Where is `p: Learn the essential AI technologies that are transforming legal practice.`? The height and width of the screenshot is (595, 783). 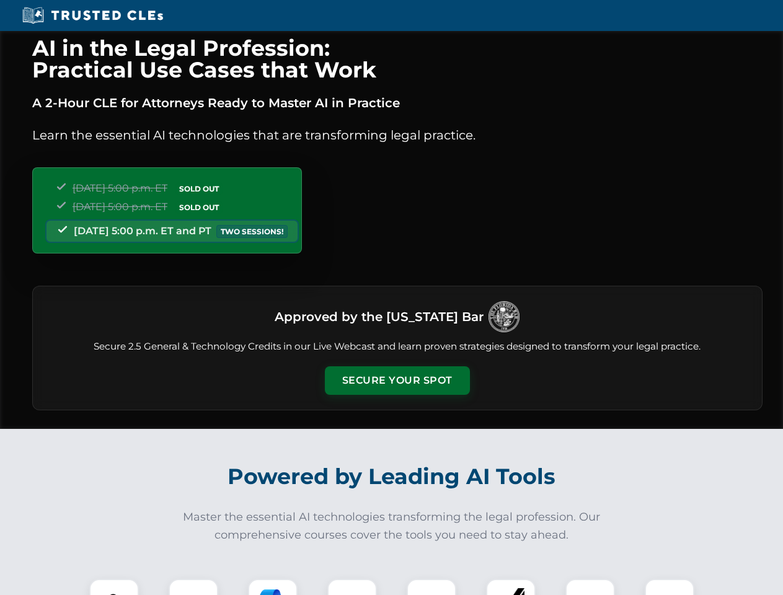 p: Learn the essential AI technologies that are transforming legal practice. is located at coordinates (397, 135).